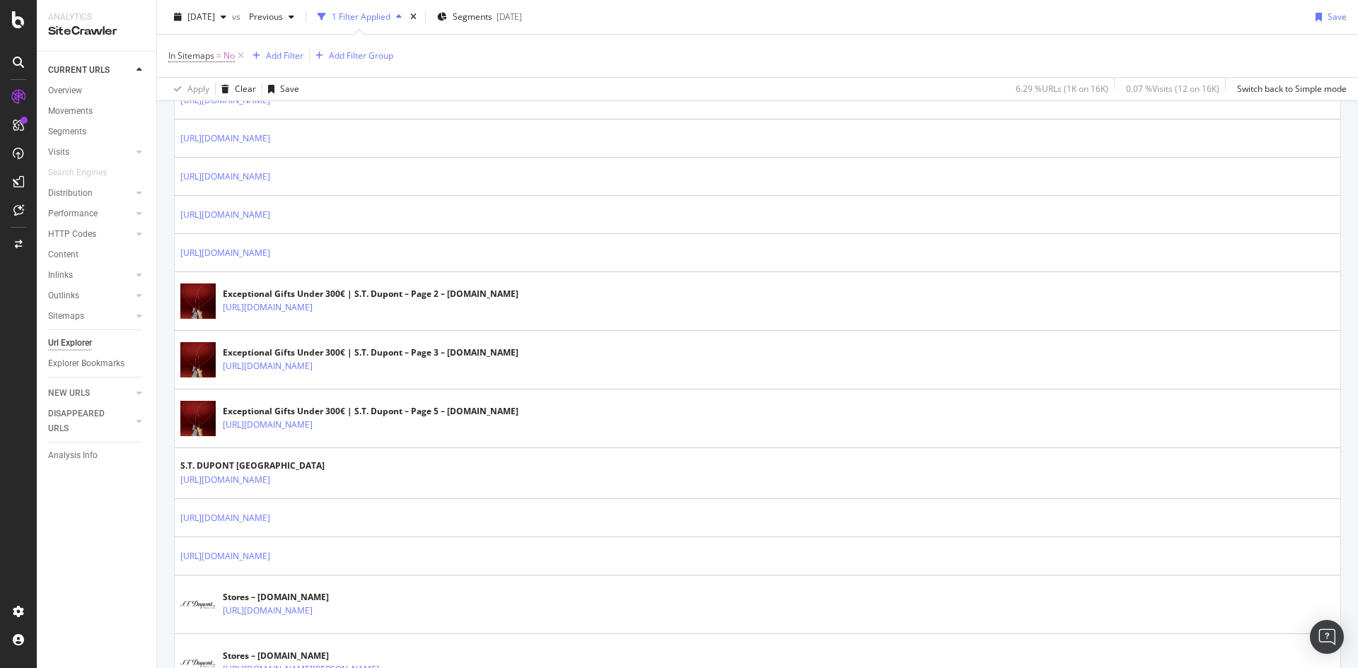 Image resolution: width=1358 pixels, height=668 pixels. What do you see at coordinates (238, 16) in the screenshot?
I see `span: vs` at bounding box center [238, 16].